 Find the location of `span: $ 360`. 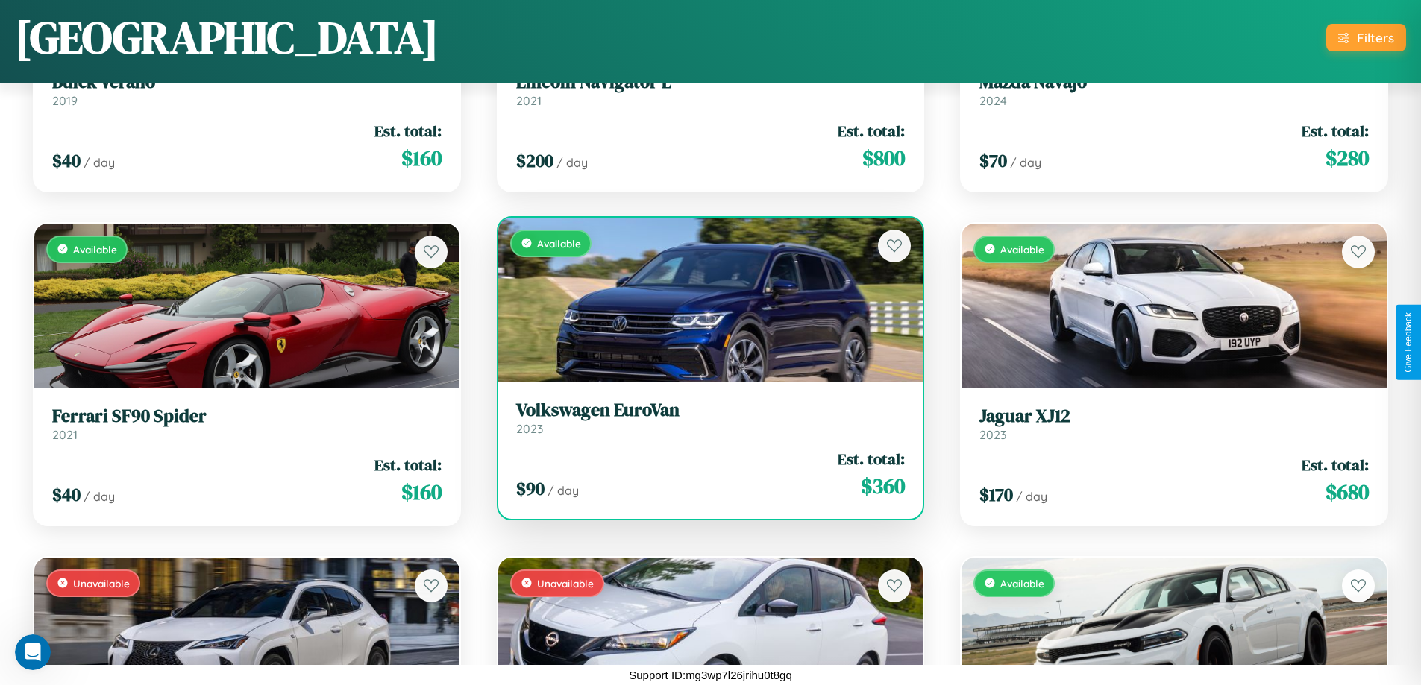

span: $ 360 is located at coordinates (882, 486).